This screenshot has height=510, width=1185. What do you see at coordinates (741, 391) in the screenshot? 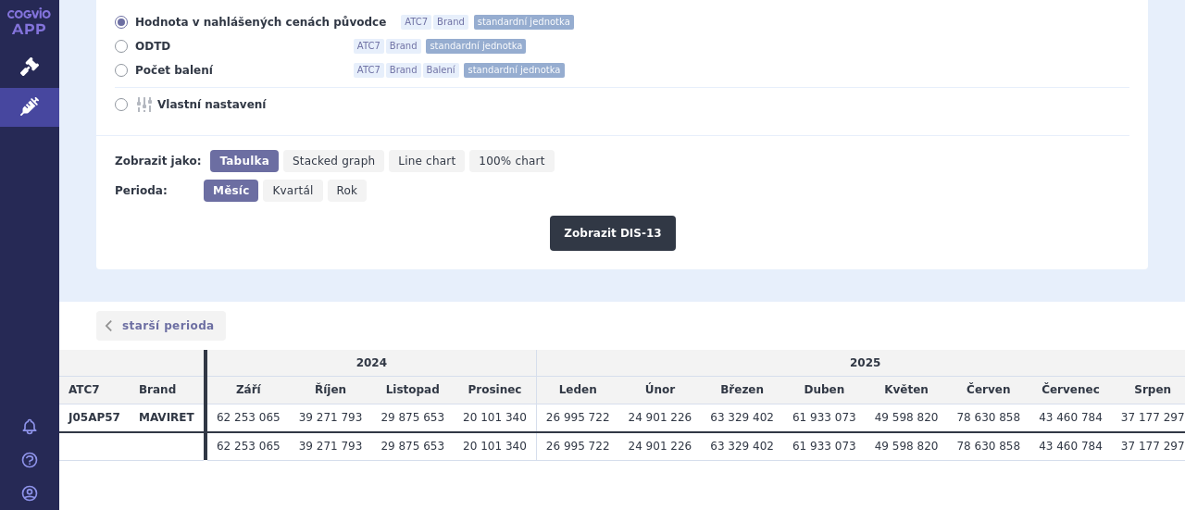
I see `td: Březen` at bounding box center [741, 391].